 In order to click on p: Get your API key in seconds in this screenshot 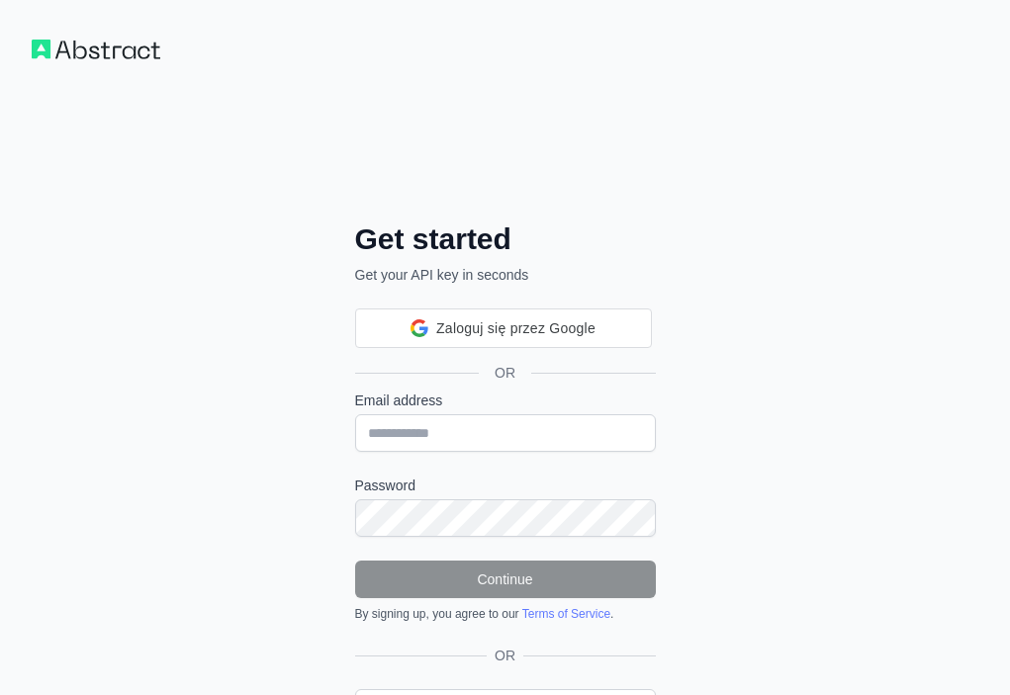, I will do `click(505, 275)`.